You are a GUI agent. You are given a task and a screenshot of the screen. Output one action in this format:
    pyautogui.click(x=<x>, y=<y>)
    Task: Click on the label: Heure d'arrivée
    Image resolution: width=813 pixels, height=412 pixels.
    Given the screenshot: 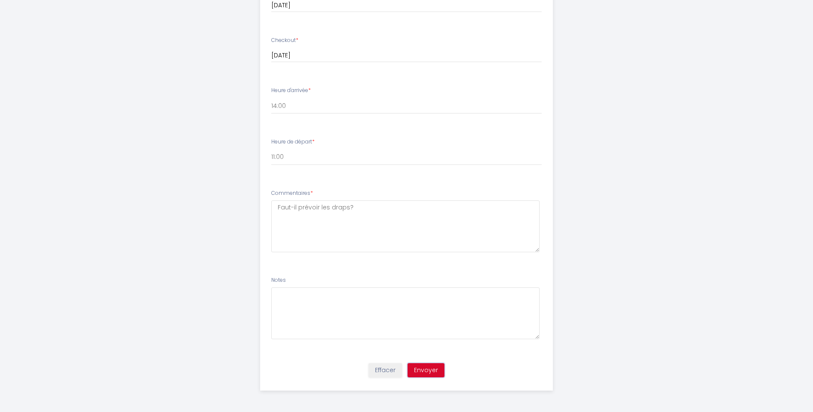 What is the action you would take?
    pyautogui.click(x=291, y=90)
    